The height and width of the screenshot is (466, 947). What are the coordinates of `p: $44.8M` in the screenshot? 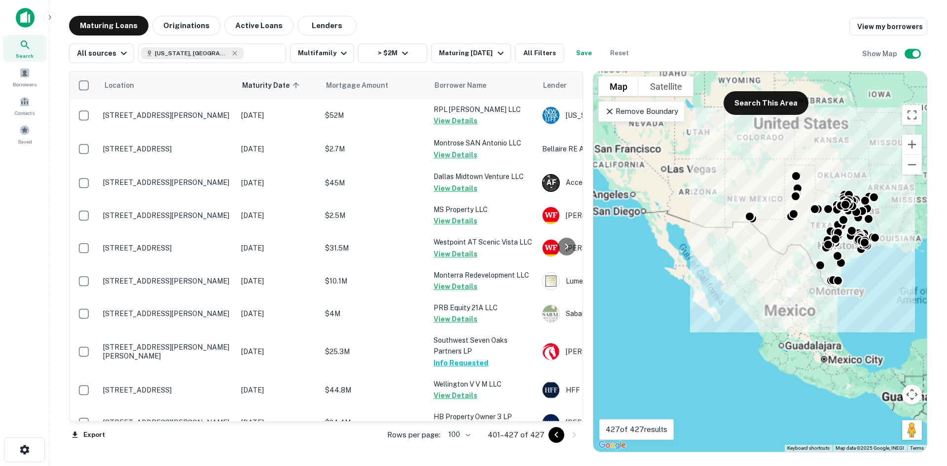 It's located at (375, 390).